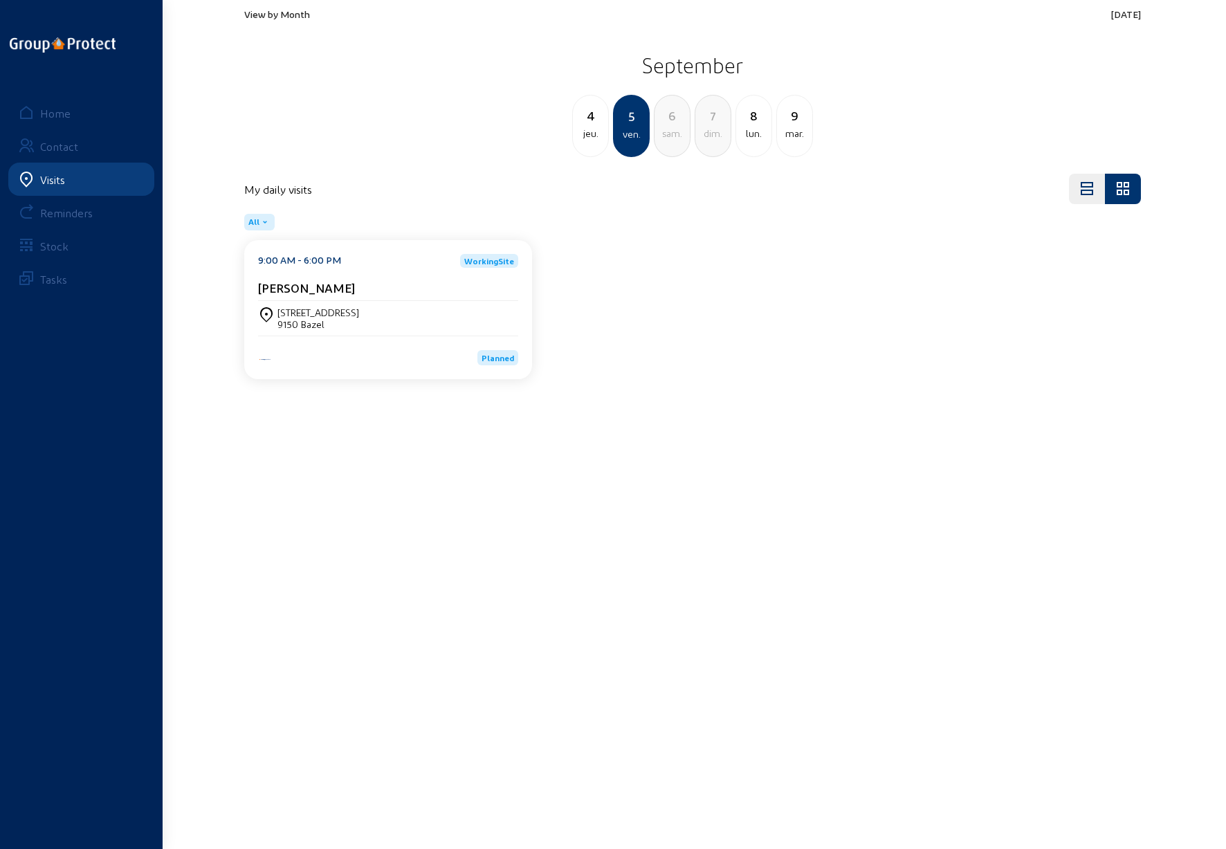 This screenshot has height=849, width=1226. I want to click on div: 9150 Bazel, so click(318, 324).